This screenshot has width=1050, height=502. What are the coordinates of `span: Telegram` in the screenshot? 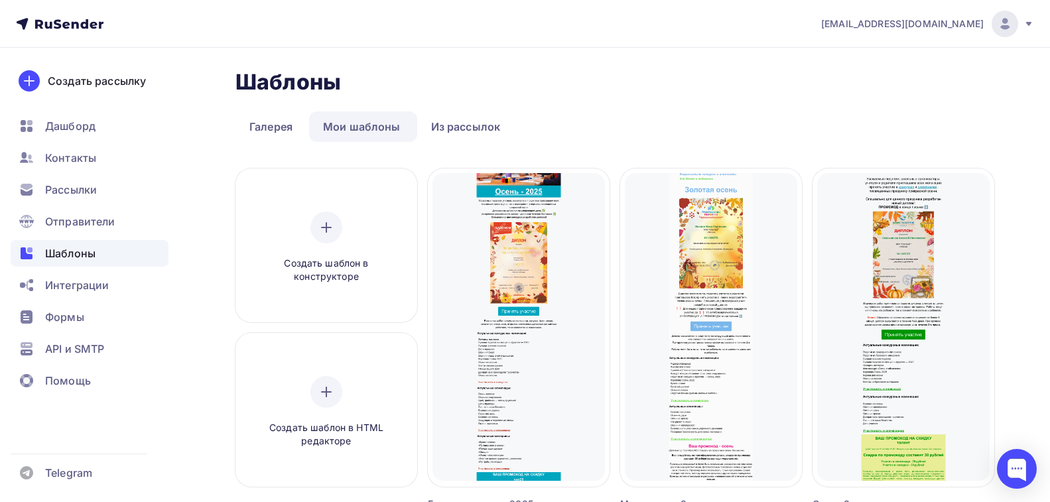 It's located at (68, 473).